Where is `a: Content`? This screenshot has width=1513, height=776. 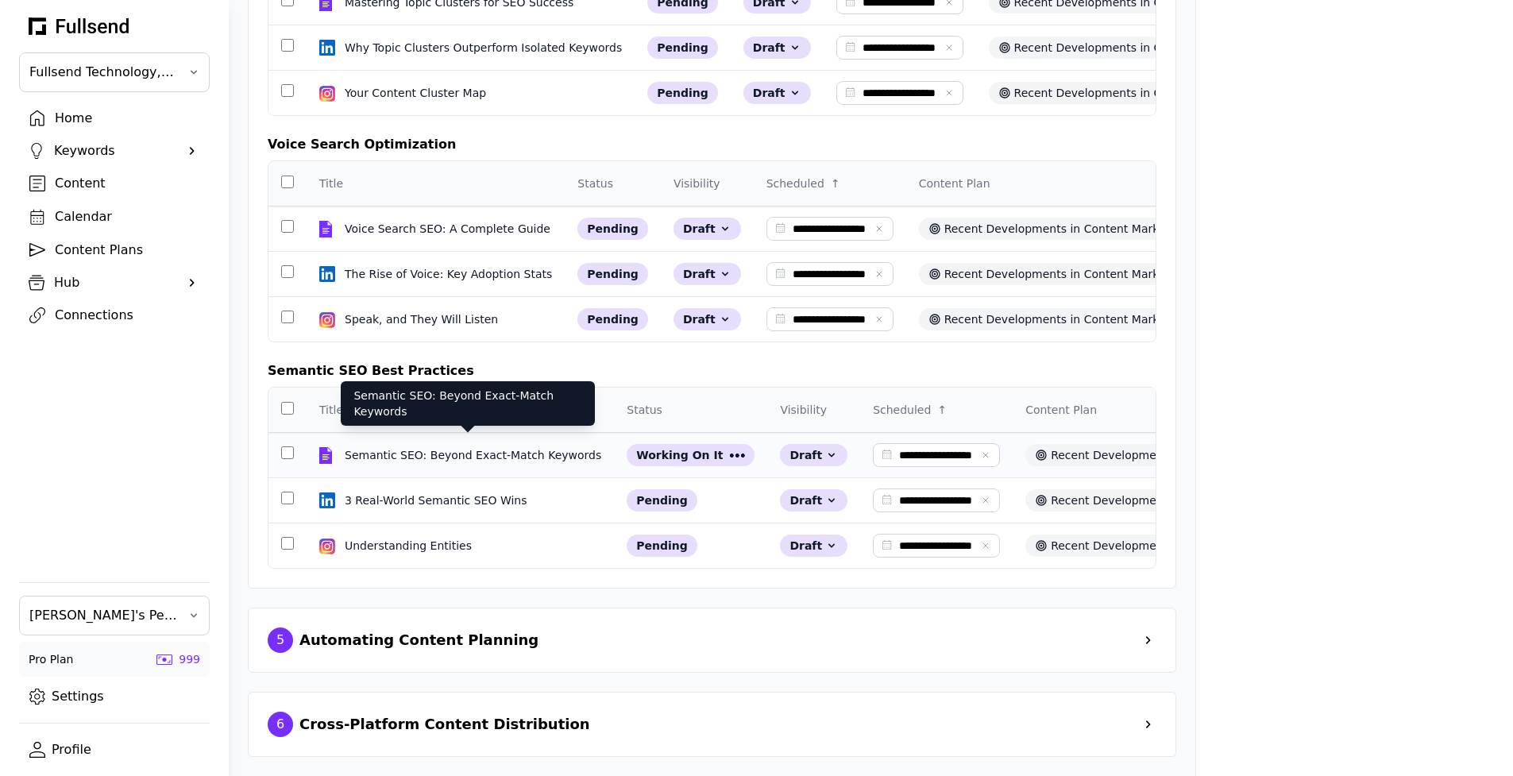 a: Content is located at coordinates (114, 184).